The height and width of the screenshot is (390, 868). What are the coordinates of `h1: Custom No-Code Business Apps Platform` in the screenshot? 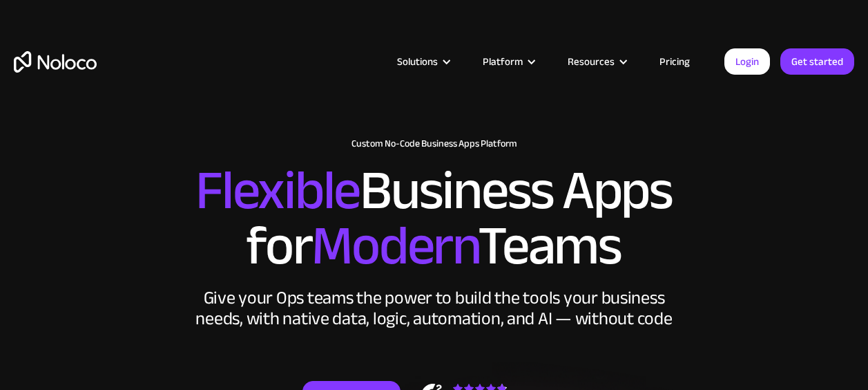 It's located at (434, 144).